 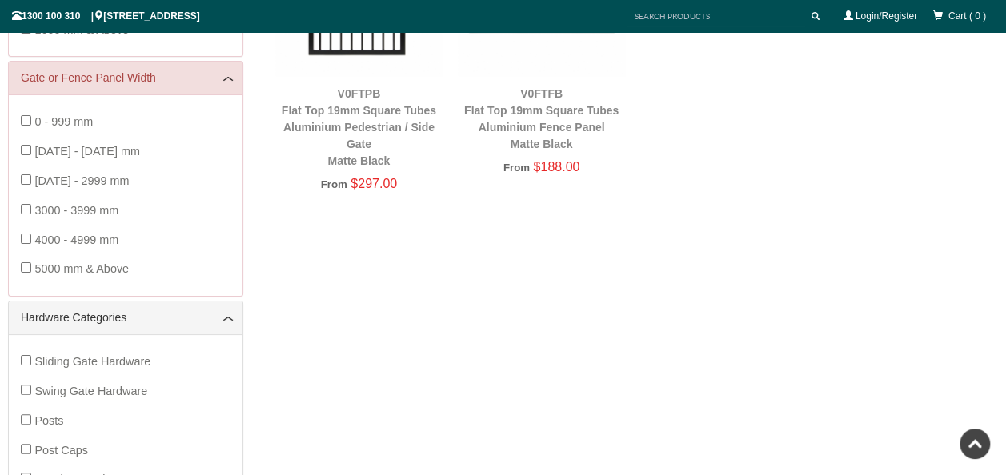 What do you see at coordinates (359, 127) in the screenshot?
I see `a: V0FTPBFlat Top 19mm Square TubesAluminium Pedestrian / Side GateMatte Black` at bounding box center [359, 127].